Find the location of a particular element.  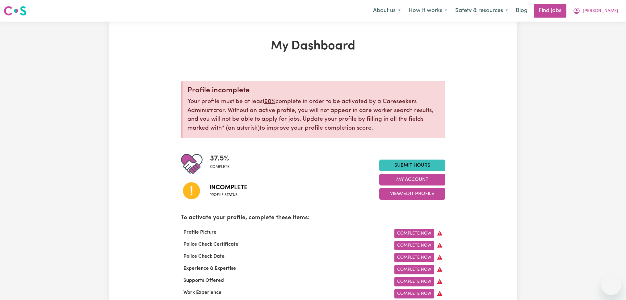

u: 60% is located at coordinates (270, 102).